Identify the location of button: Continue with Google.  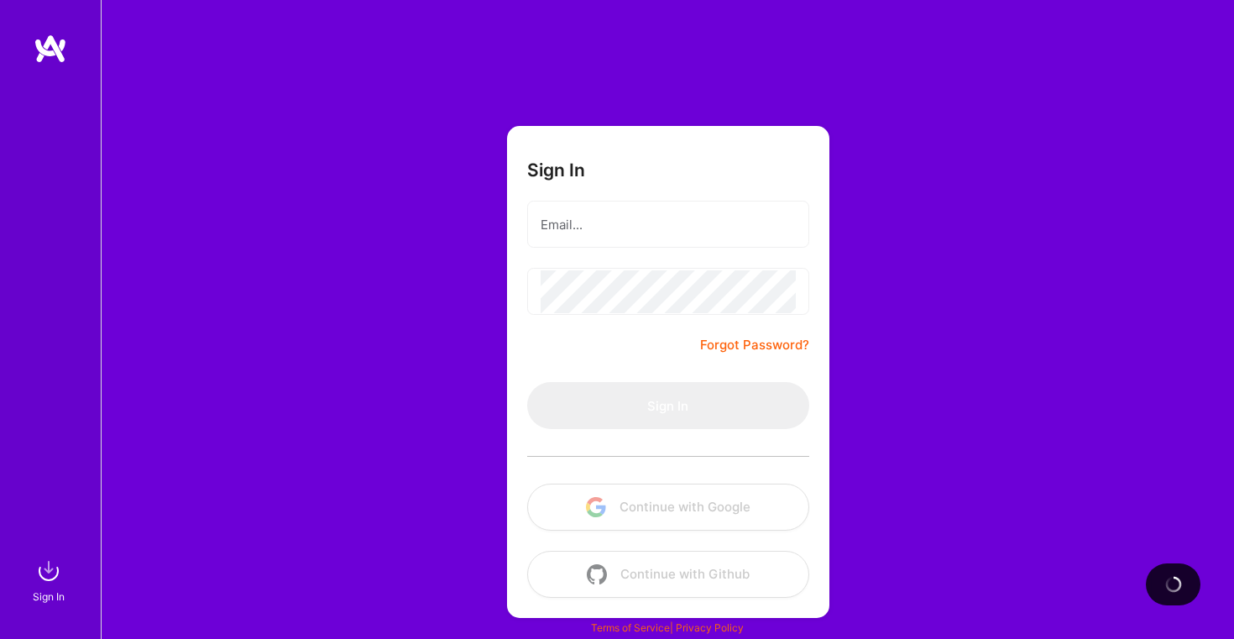
(668, 507).